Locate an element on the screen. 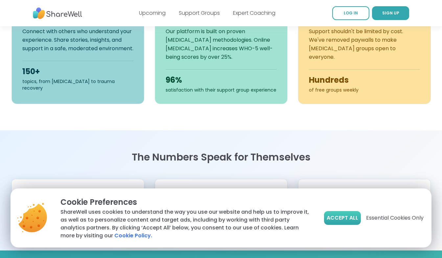 This screenshot has width=442, height=258. div: satisfaction with their support group experience is located at coordinates (221, 90).